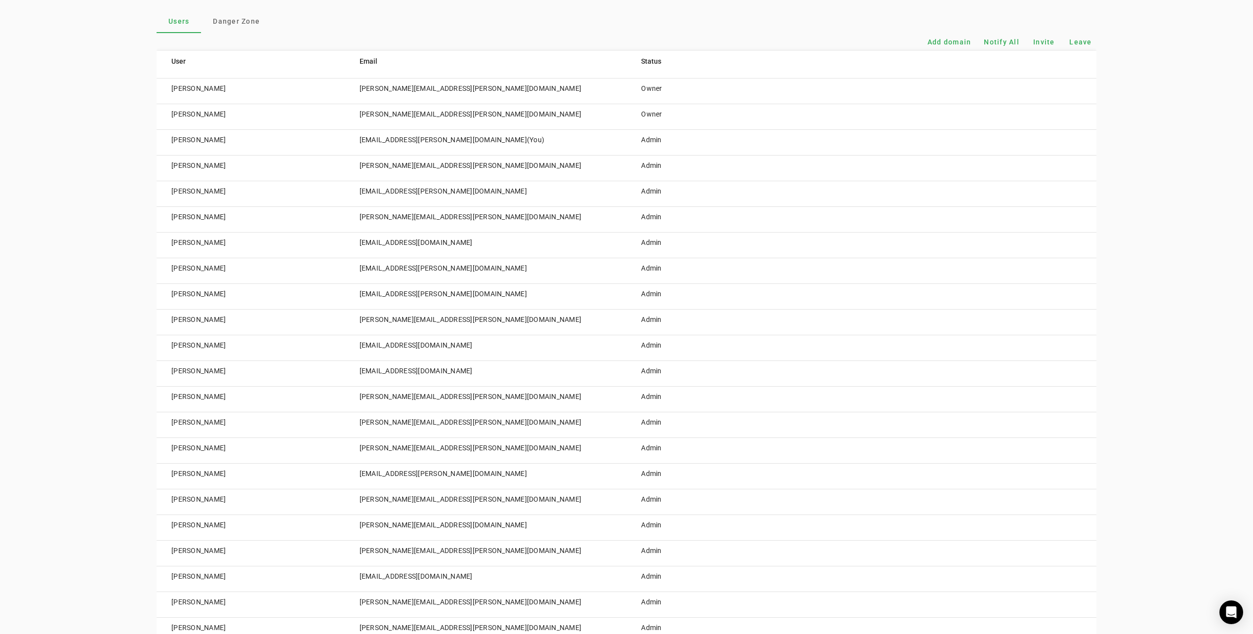 The height and width of the screenshot is (634, 1253). I want to click on span: Users, so click(179, 21).